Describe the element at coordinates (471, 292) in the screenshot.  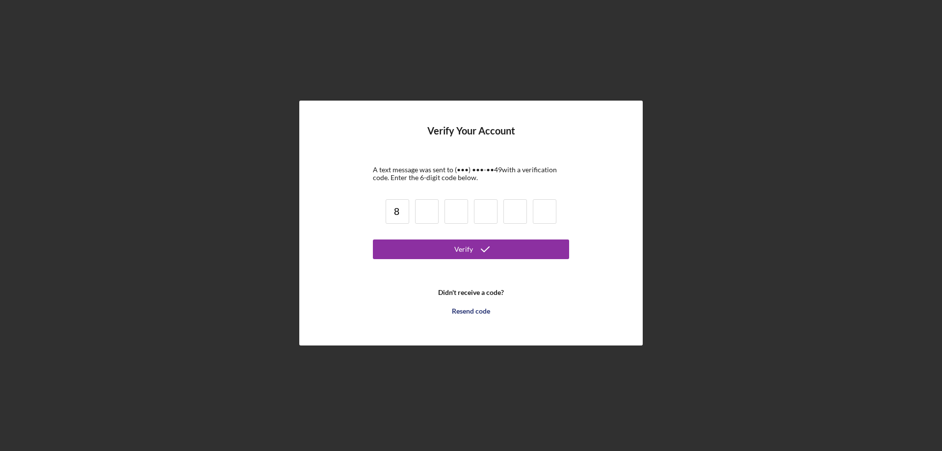
I see `b: Didn't receive a code?` at that location.